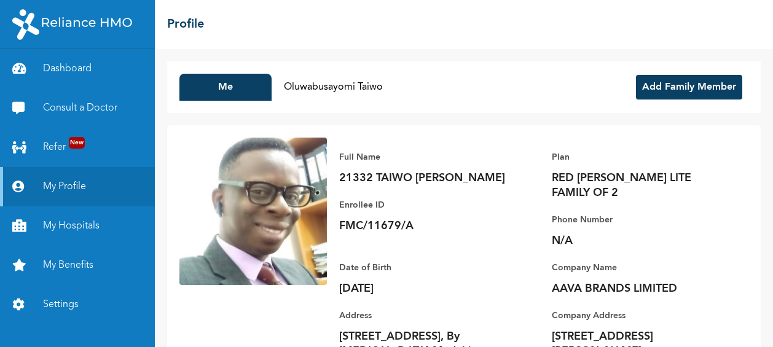 This screenshot has width=773, height=347. Describe the element at coordinates (688, 87) in the screenshot. I see `button: Add Family Member` at that location.